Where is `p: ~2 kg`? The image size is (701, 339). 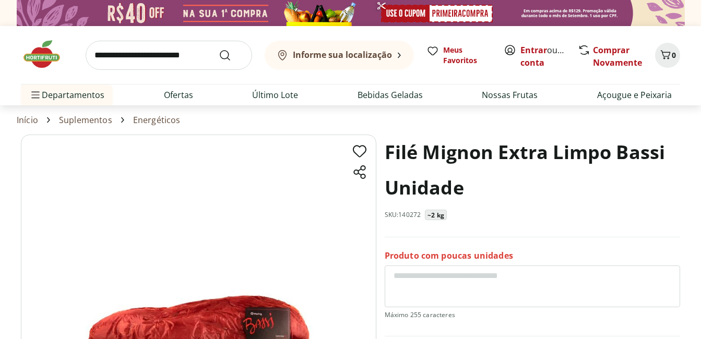
p: ~2 kg is located at coordinates (436, 216).